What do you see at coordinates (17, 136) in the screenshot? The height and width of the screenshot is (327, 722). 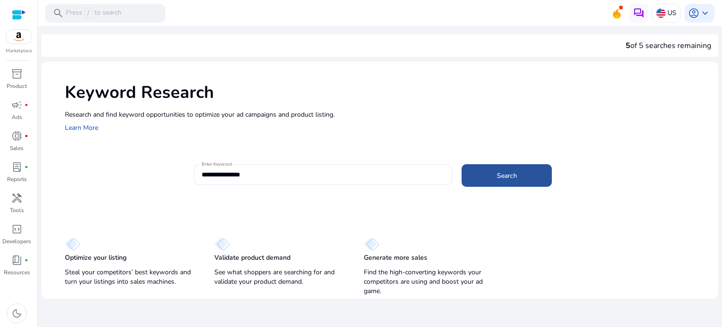 I see `span: donut_small` at bounding box center [17, 136].